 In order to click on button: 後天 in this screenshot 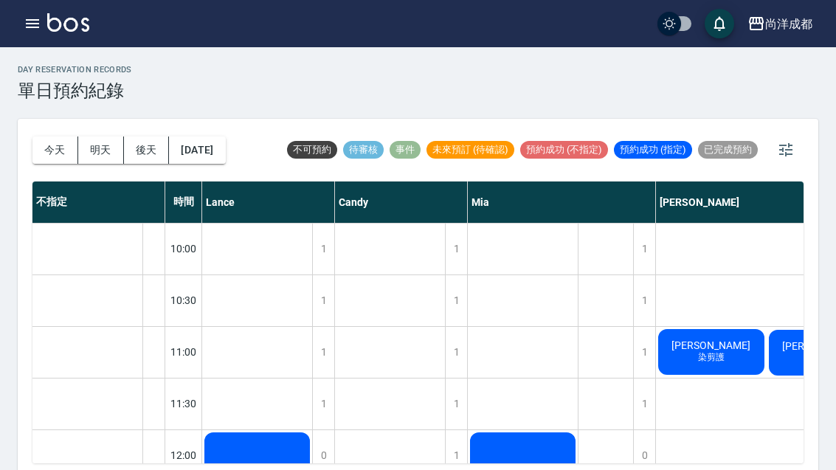, I will do `click(147, 150)`.